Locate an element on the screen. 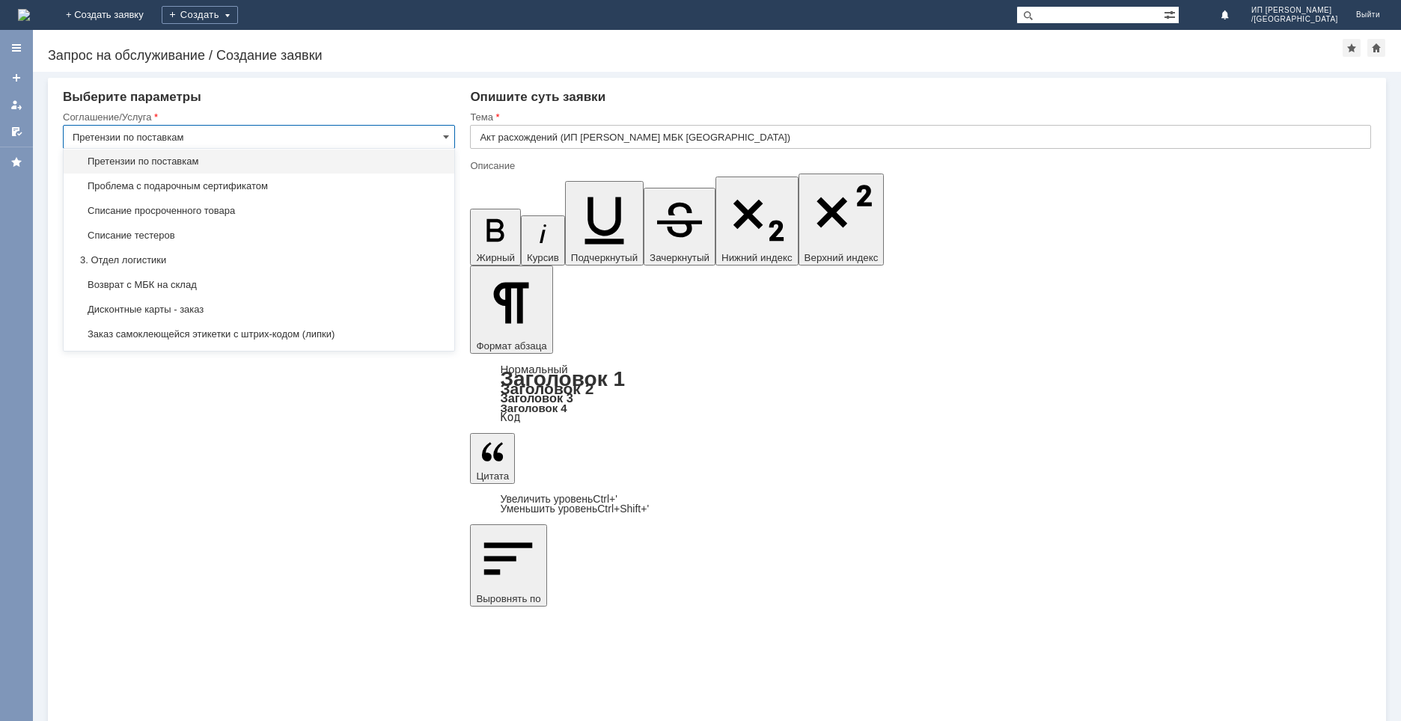 The height and width of the screenshot is (721, 1401). button: Выровнять по is located at coordinates (508, 566).